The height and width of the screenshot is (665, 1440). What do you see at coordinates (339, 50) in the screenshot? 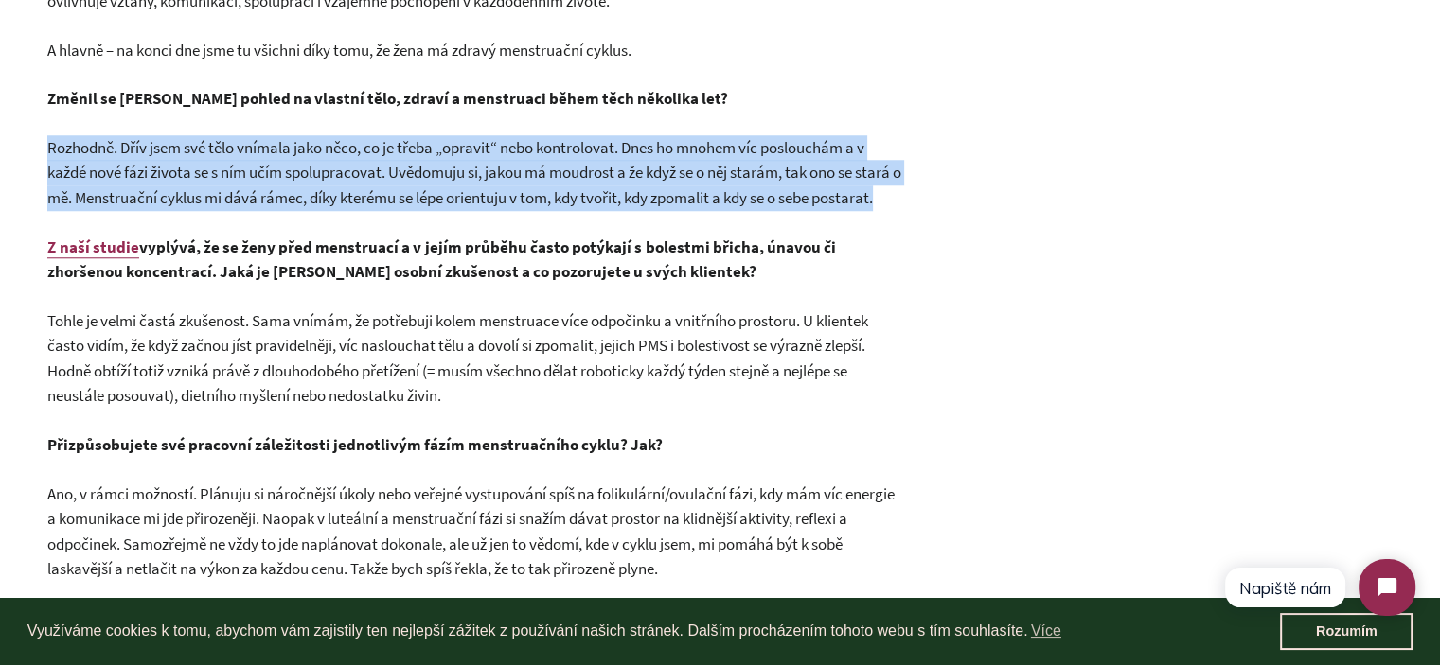
I see `span: A hlavně – na konci dne jsme tu všichni díky tomu, že žena má zdravý menstruační cyklus.` at bounding box center [339, 50].